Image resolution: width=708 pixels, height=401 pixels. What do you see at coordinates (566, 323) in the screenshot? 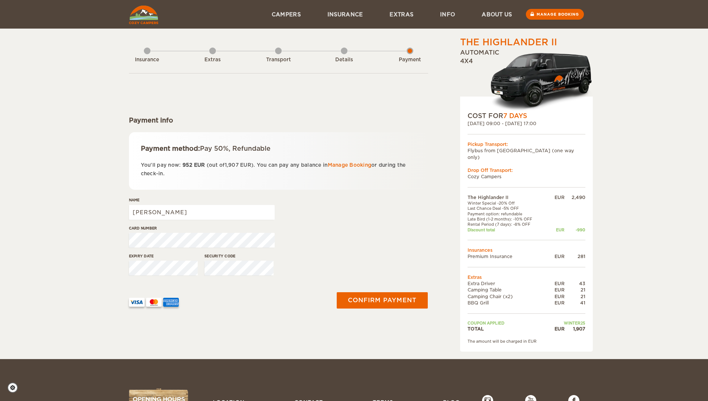
I see `td: WINTER25` at bounding box center [566, 323].